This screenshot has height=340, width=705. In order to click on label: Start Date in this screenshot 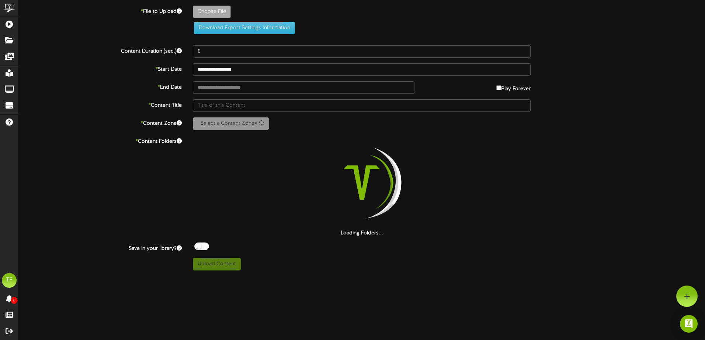, I will do `click(100, 68)`.